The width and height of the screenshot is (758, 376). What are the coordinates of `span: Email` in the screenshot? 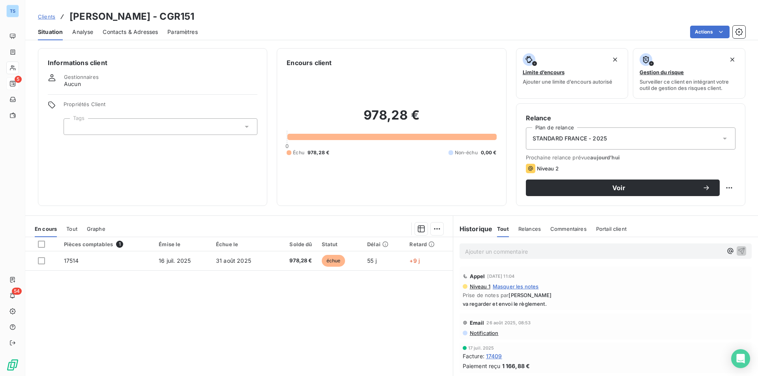 It's located at (477, 323).